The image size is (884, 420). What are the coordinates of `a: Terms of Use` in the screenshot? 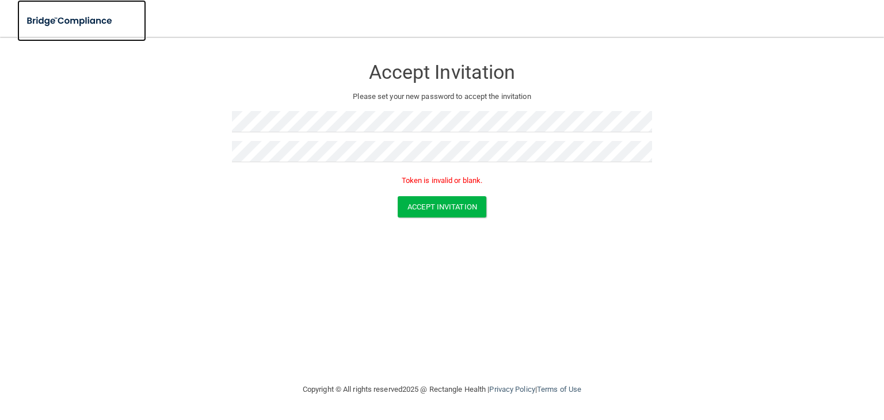 It's located at (559, 389).